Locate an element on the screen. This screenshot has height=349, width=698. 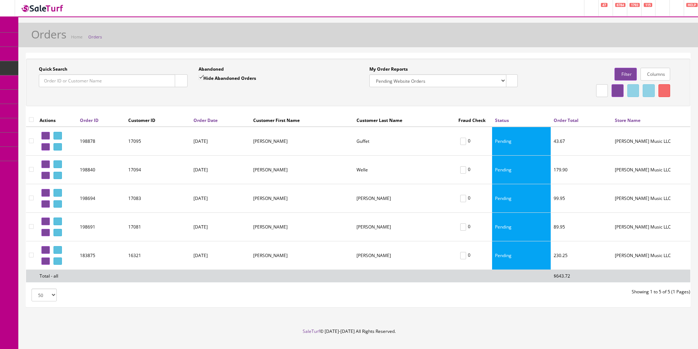
td: 198691 is located at coordinates (101, 227).